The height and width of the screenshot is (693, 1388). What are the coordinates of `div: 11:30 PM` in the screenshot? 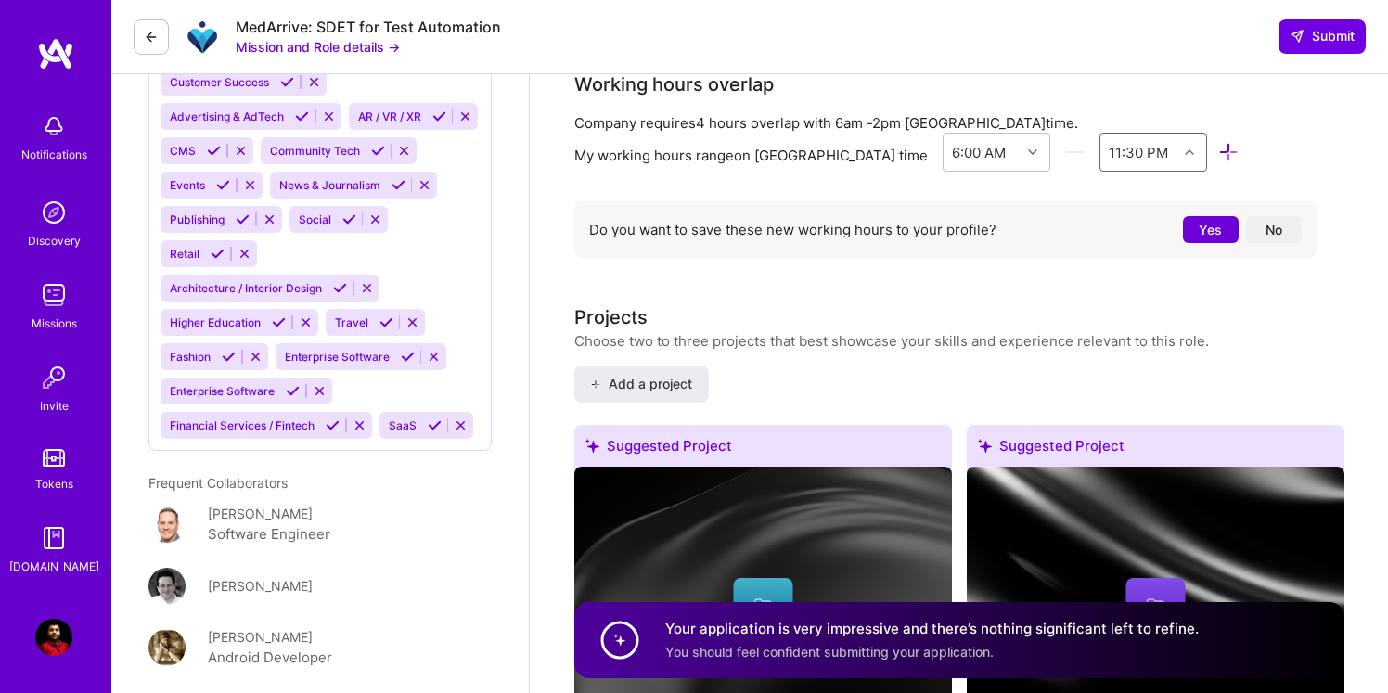 It's located at (1139, 151).